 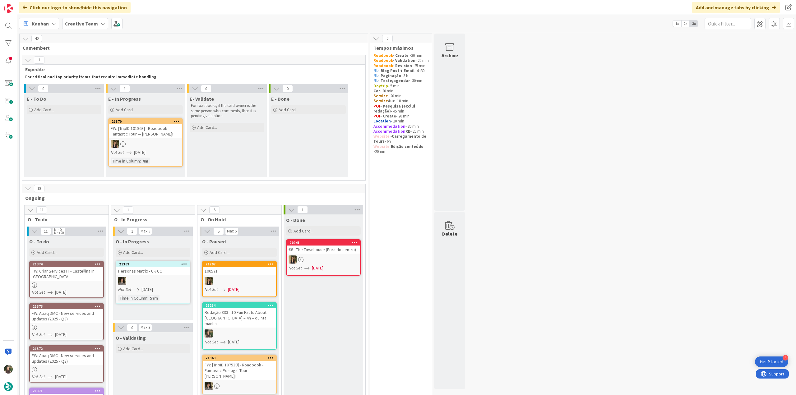 I want to click on img: Visit kanbanzone.com, so click(x=8, y=8).